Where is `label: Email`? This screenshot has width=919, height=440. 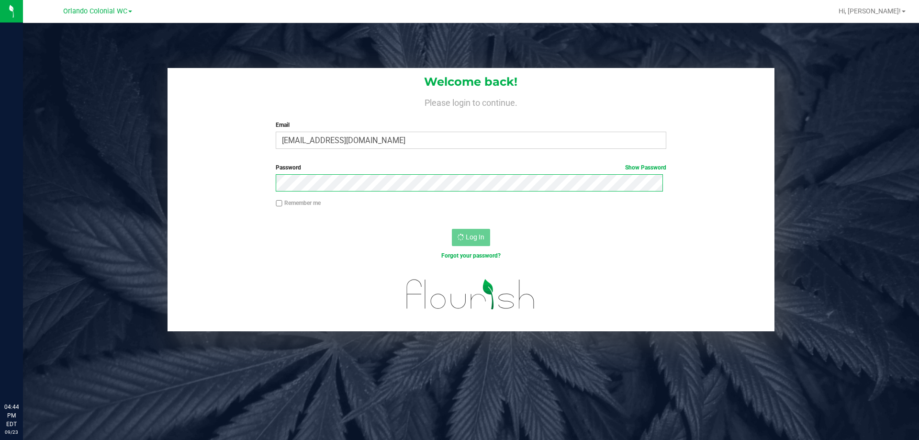
label: Email is located at coordinates (471, 125).